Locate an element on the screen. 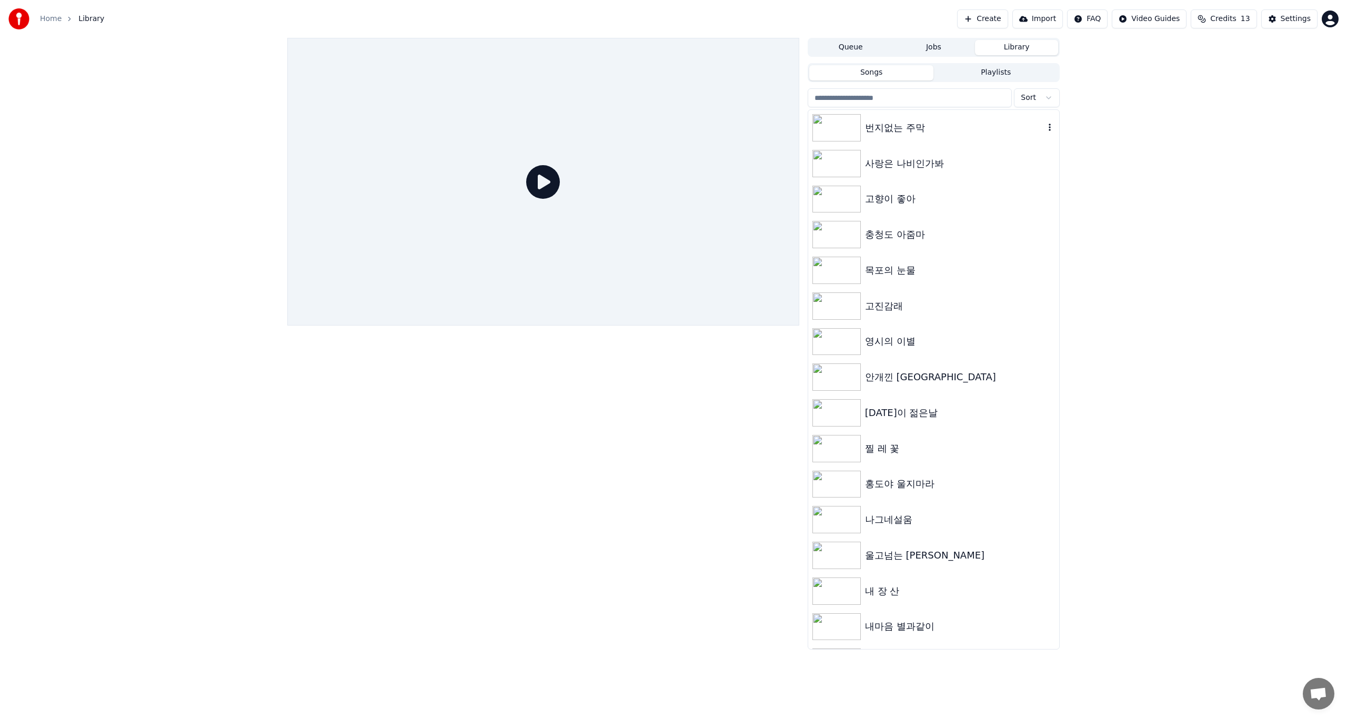 The height and width of the screenshot is (720, 1347). div: 내마음 별과같이 is located at coordinates (959, 626).